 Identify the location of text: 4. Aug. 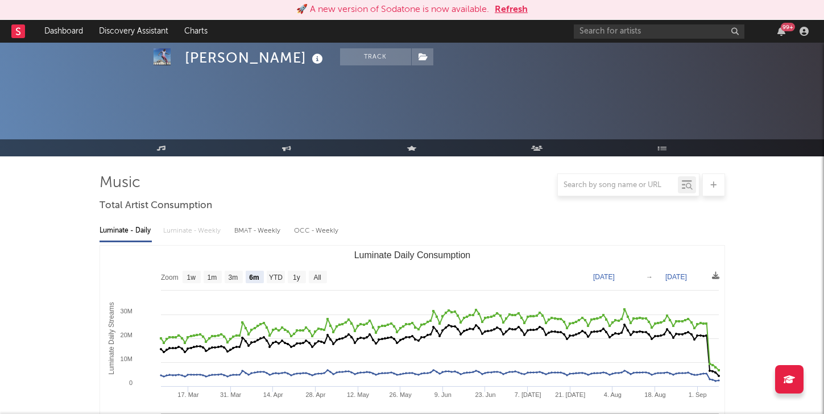
(612, 395).